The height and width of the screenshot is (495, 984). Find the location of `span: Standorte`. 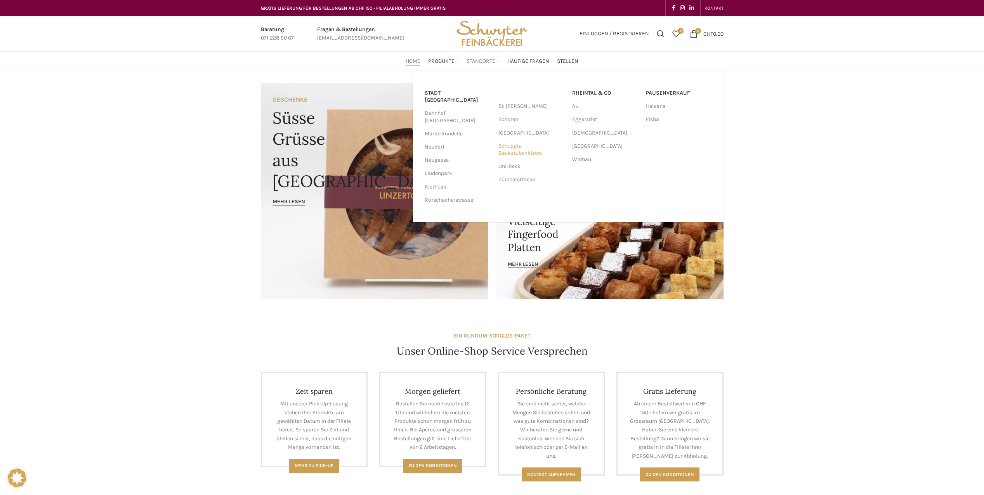

span: Standorte is located at coordinates (481, 61).